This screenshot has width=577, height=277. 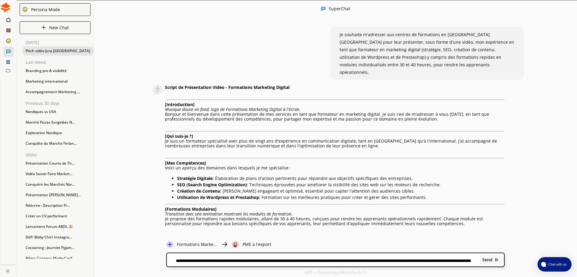 What do you see at coordinates (59, 103) in the screenshot?
I see `p: Previous 30 days` at bounding box center [59, 103].